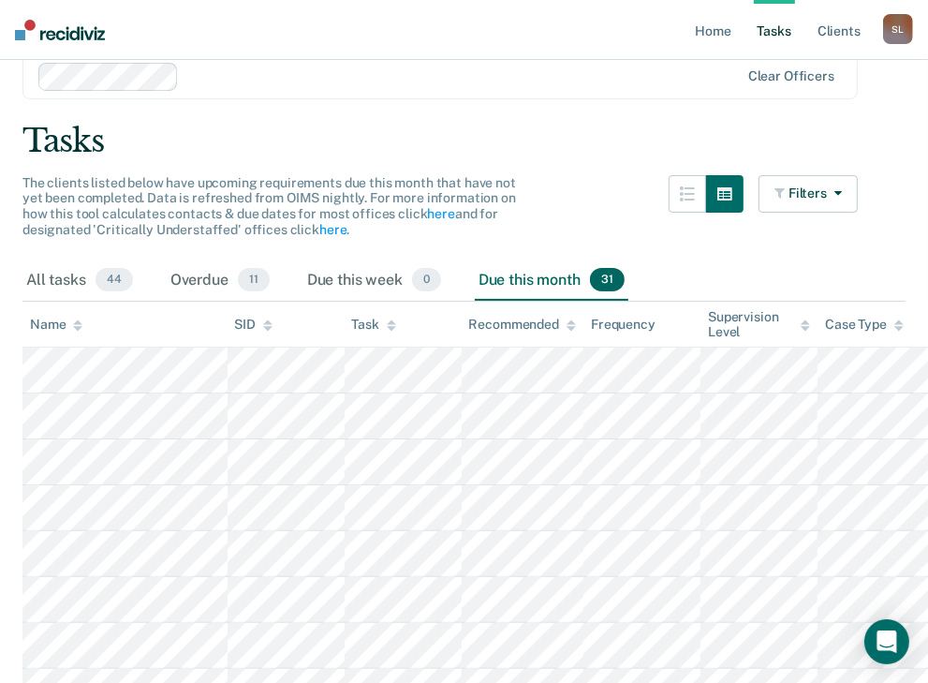  What do you see at coordinates (898, 29) in the screenshot?
I see `button: SL` at bounding box center [898, 29].